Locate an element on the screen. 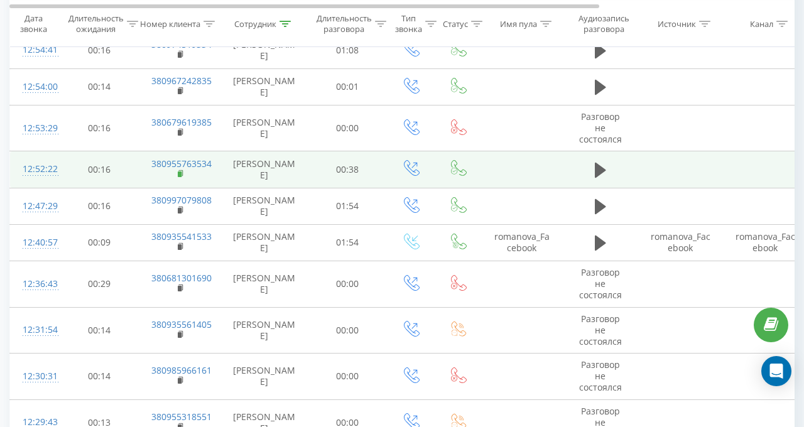  td: 00:09 is located at coordinates (99, 243).